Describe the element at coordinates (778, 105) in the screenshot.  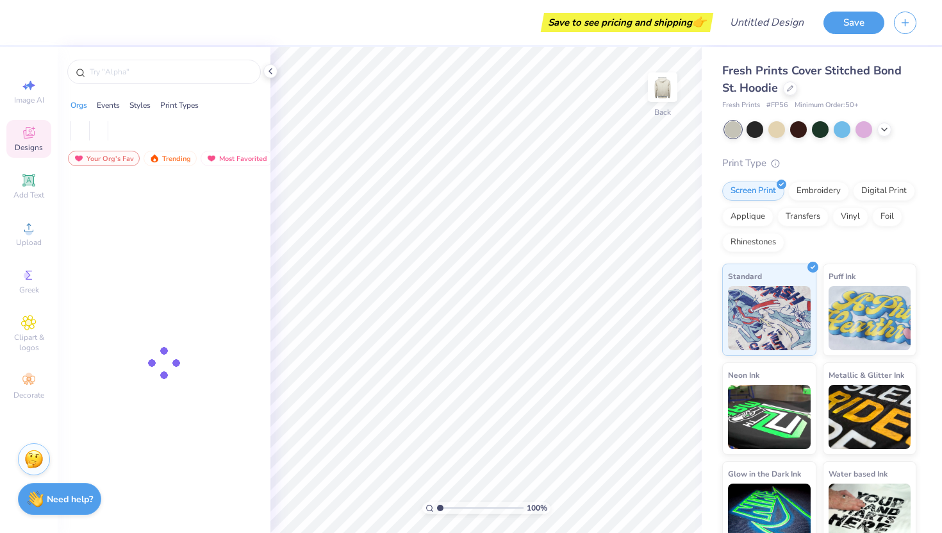
I see `span: # FP56` at that location.